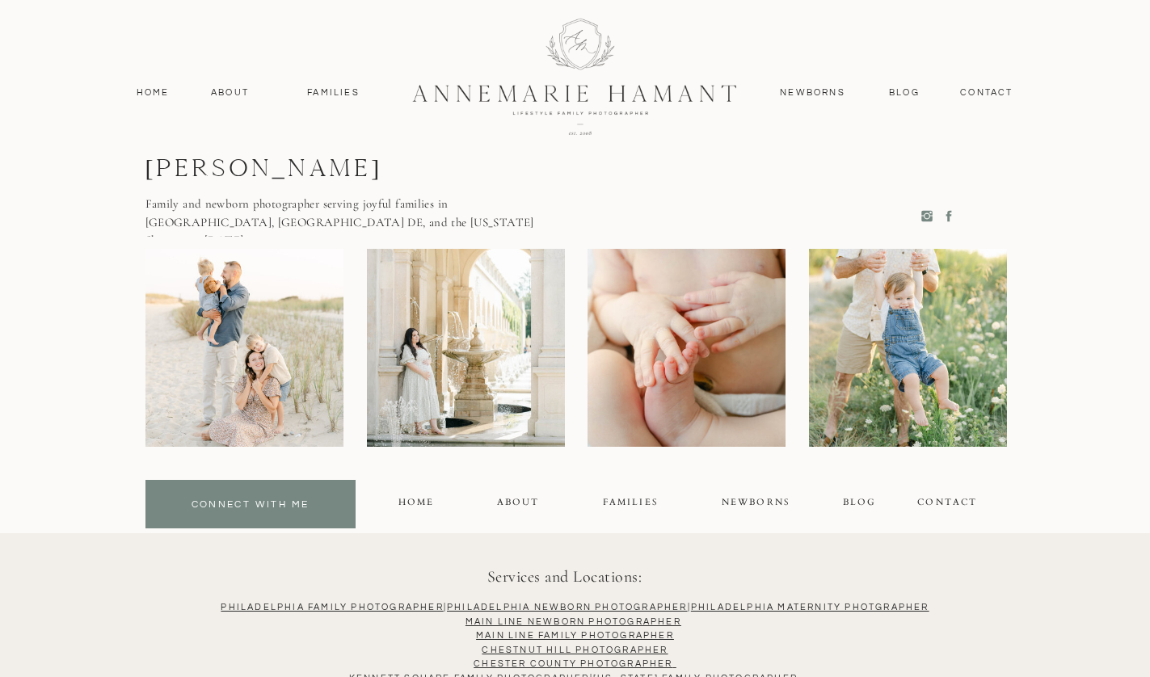 This screenshot has width=1150, height=677. What do you see at coordinates (756, 504) in the screenshot?
I see `a: NEWBORNS` at bounding box center [756, 504].